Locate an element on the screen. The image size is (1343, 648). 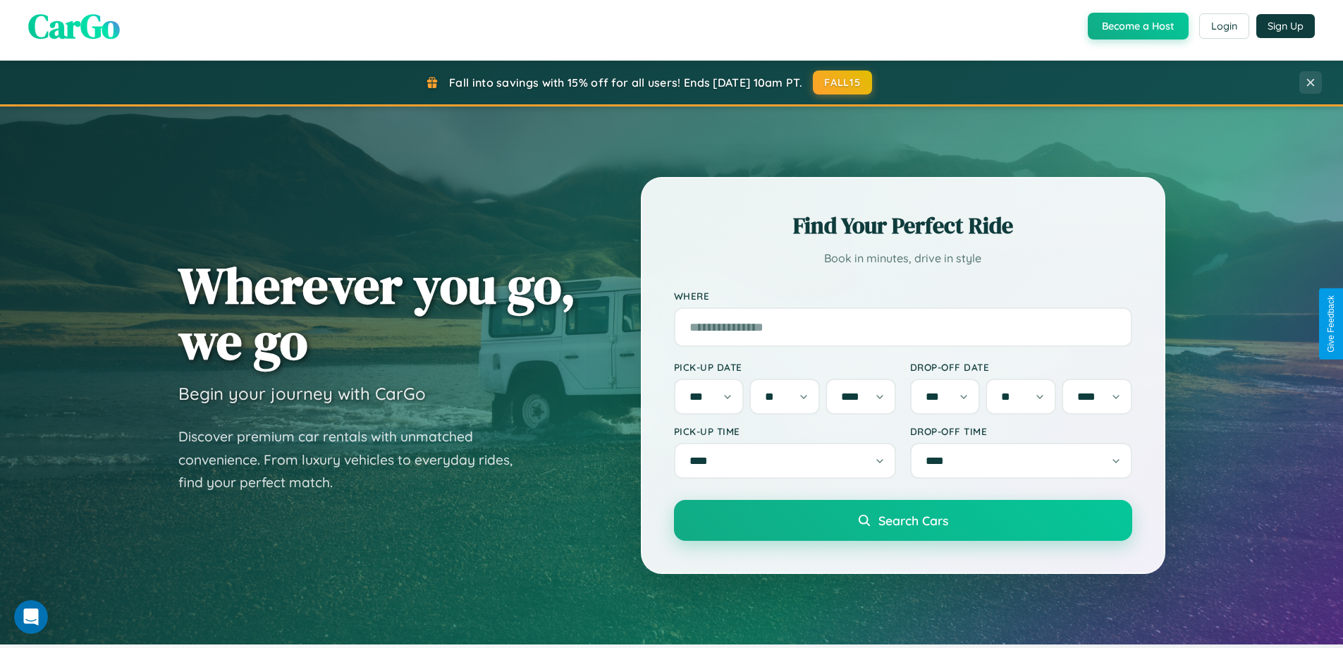
label: Pick-up Time is located at coordinates (784, 431).